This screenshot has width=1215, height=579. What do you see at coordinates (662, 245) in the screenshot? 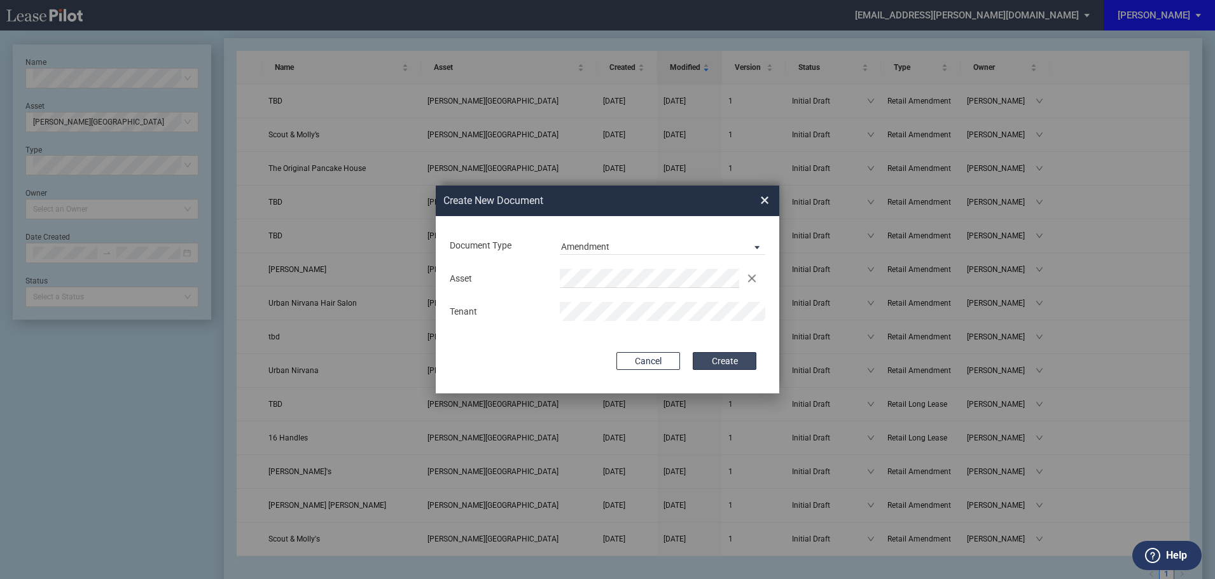
I see `md-select: Document Type: Amendment` at bounding box center [662, 245].